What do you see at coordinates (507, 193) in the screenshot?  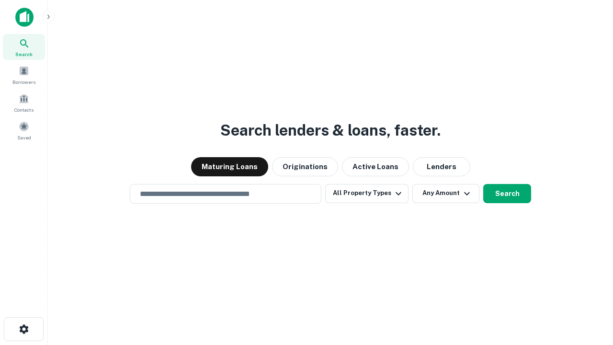 I see `button: Search` at bounding box center [507, 193].